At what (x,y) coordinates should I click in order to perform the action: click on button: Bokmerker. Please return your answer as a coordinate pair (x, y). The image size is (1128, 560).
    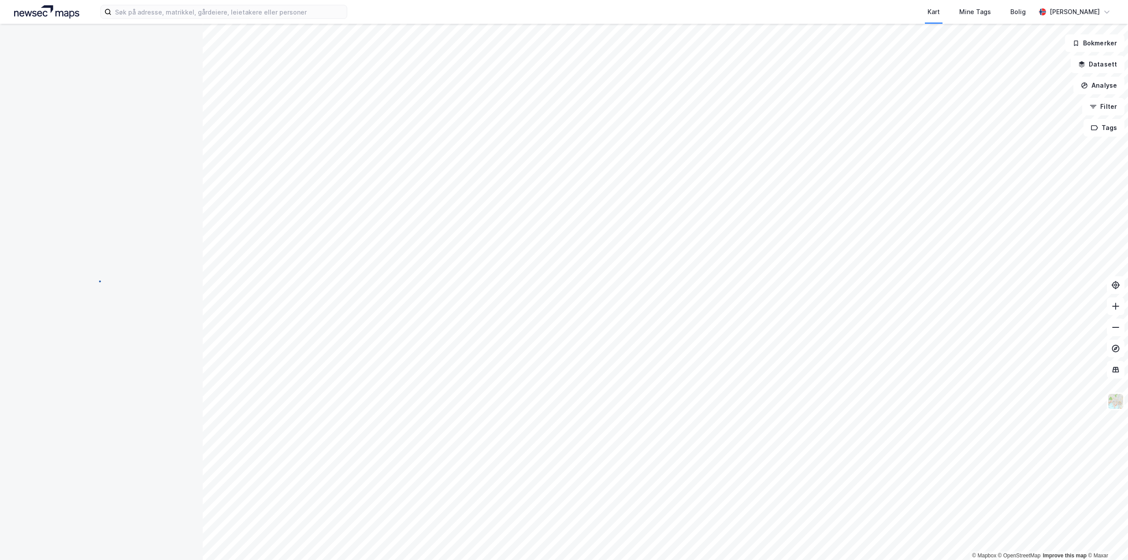
    Looking at the image, I should click on (1095, 43).